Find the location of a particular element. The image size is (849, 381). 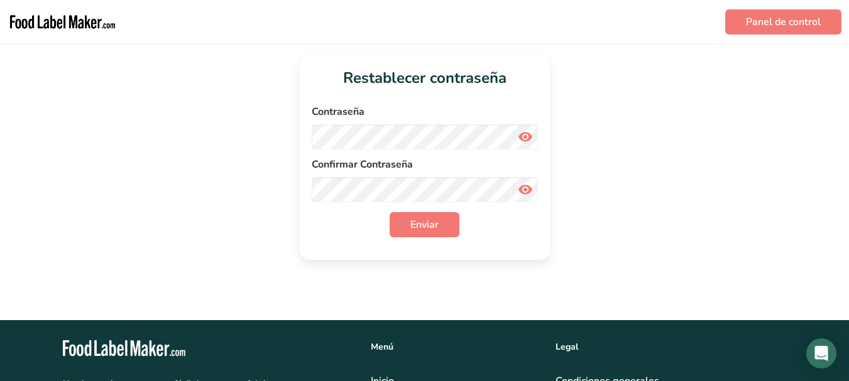

span: Enviar is located at coordinates (424, 225).